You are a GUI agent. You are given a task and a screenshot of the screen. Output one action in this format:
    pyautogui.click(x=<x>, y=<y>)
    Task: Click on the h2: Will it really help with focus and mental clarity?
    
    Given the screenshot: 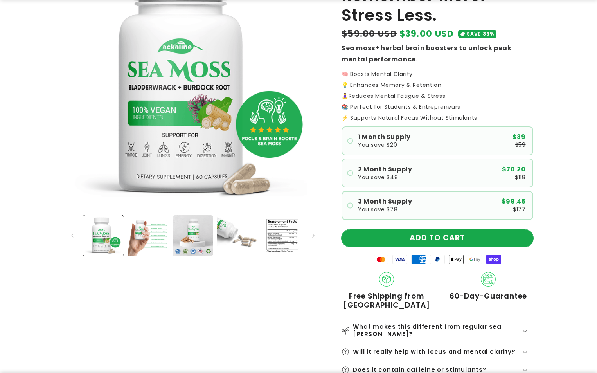 What is the action you would take?
    pyautogui.click(x=434, y=352)
    